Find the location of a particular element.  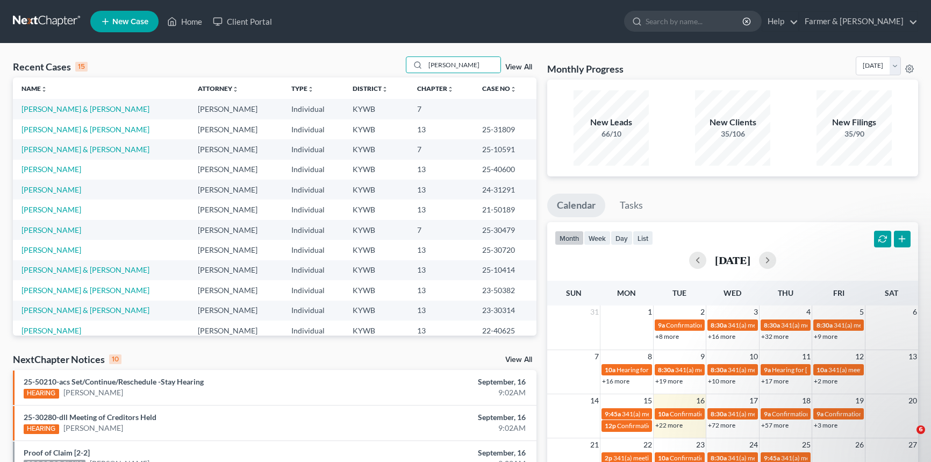

span: 7 is located at coordinates (597, 356).